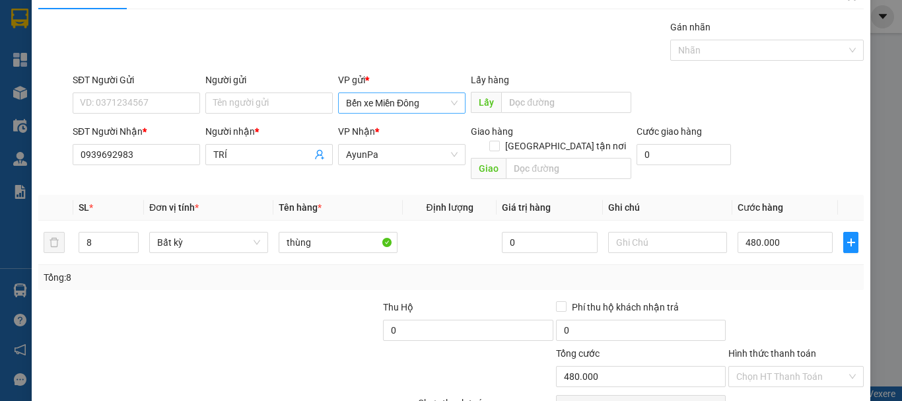 This screenshot has width=902, height=401. Describe the element at coordinates (668, 242) in the screenshot. I see `input: Ghi Chú` at that location.